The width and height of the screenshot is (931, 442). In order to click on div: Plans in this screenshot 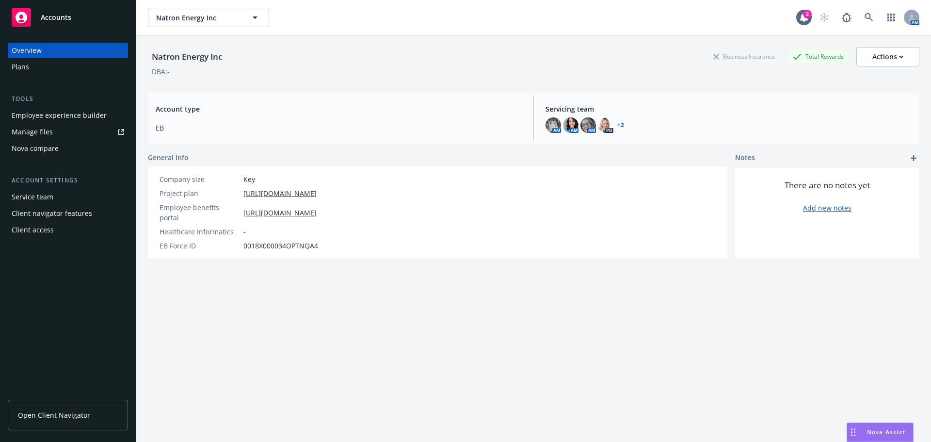, I will do `click(20, 67)`.